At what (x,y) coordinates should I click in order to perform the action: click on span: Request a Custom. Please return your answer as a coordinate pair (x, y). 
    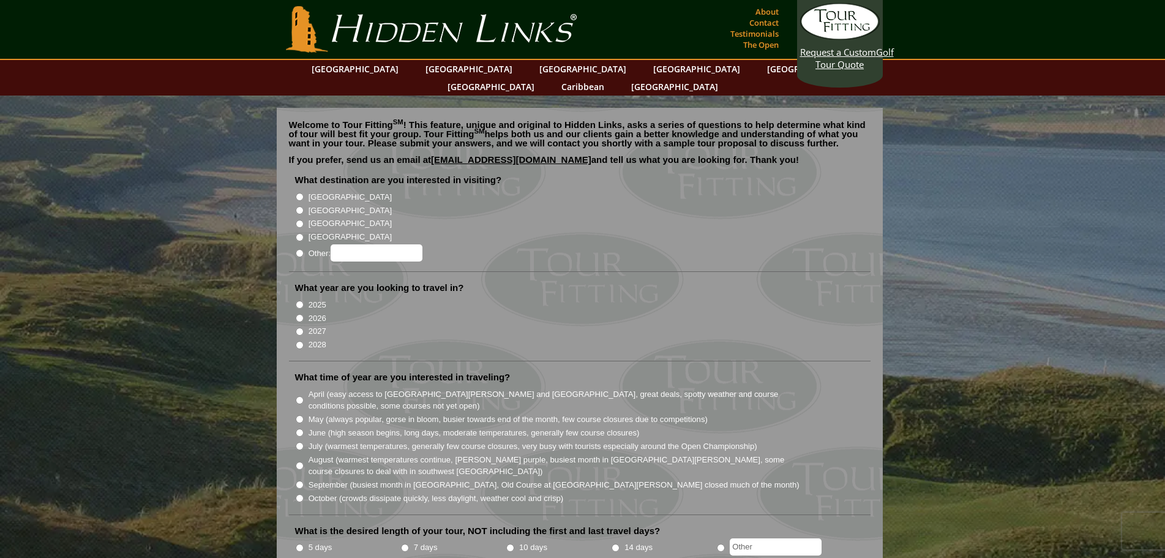
    Looking at the image, I should click on (838, 52).